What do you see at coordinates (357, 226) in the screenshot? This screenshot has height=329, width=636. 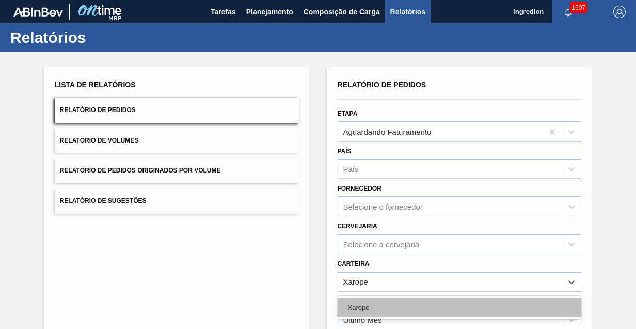 I see `label: Cervejaria` at bounding box center [357, 226].